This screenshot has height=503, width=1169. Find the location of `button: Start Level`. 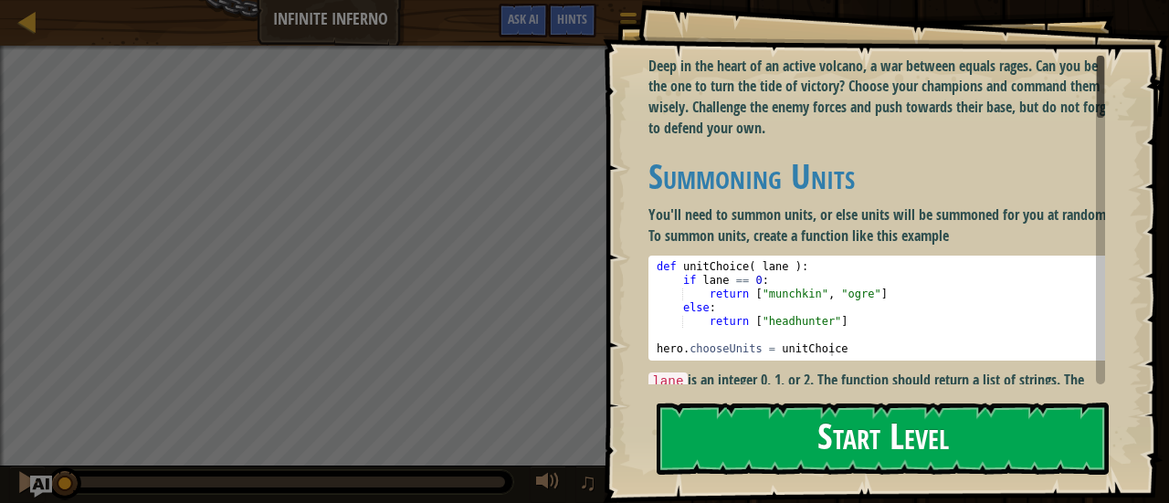

button: Start Level is located at coordinates (882, 438).